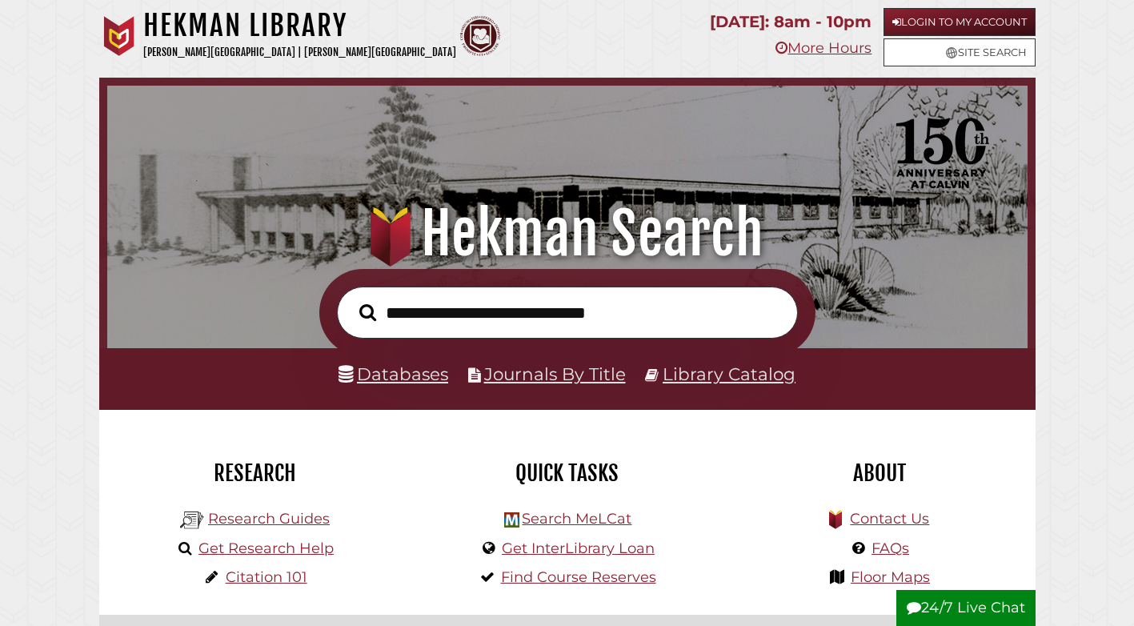 This screenshot has height=626, width=1134. What do you see at coordinates (576, 518) in the screenshot?
I see `a: Search MeLCat` at bounding box center [576, 518].